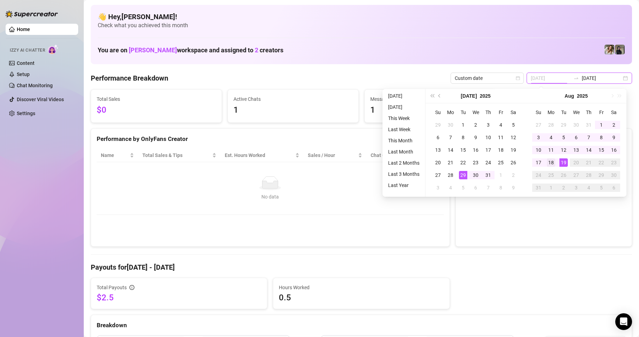 The image size is (639, 337). Describe the element at coordinates (35, 85) in the screenshot. I see `a: Chat Monitoring` at that location.